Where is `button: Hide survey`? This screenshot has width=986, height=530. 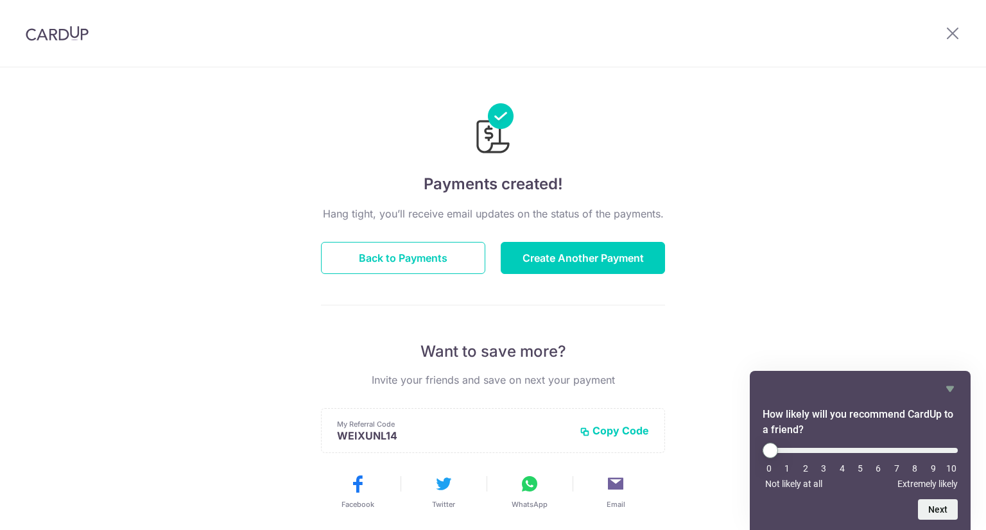
button: Hide survey is located at coordinates (951, 389).